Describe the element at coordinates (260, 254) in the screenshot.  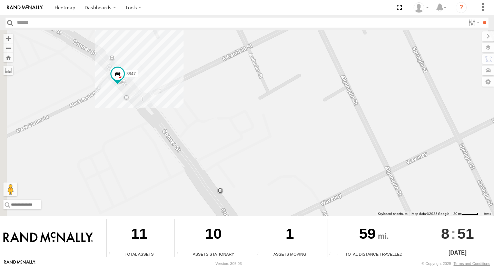
I see `div: Total number of assets current in transit.` at that location.